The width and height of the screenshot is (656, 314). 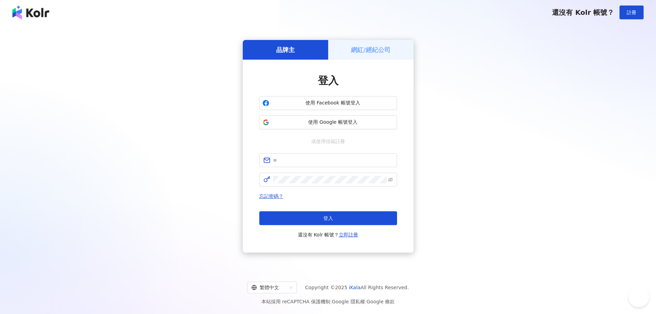 I want to click on span: Copyright © 2025 All Rights Reserved., so click(x=357, y=287).